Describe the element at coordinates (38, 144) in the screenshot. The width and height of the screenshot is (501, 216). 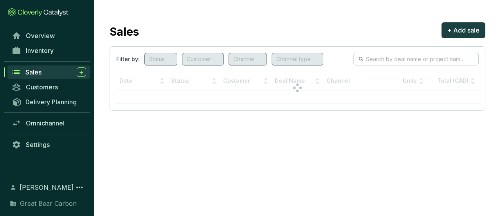
I see `span: Settings` at that location.